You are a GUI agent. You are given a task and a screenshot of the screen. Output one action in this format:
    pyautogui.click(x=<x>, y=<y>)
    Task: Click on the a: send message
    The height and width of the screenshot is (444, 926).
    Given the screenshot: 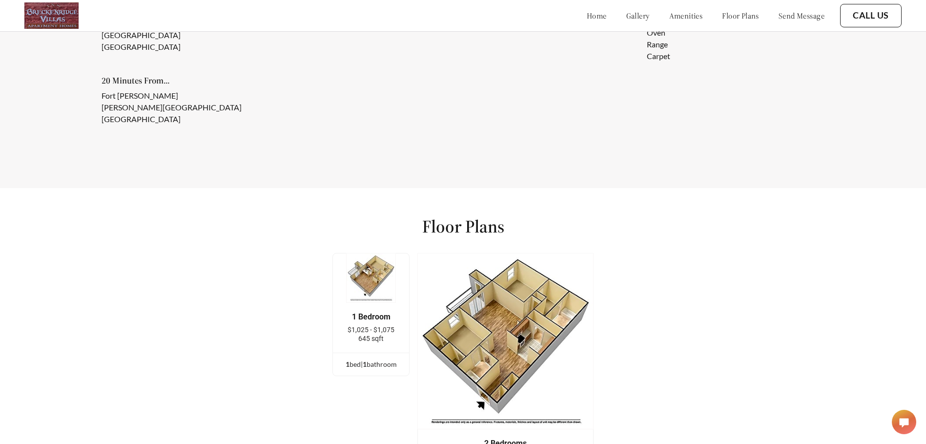 What is the action you would take?
    pyautogui.click(x=801, y=16)
    